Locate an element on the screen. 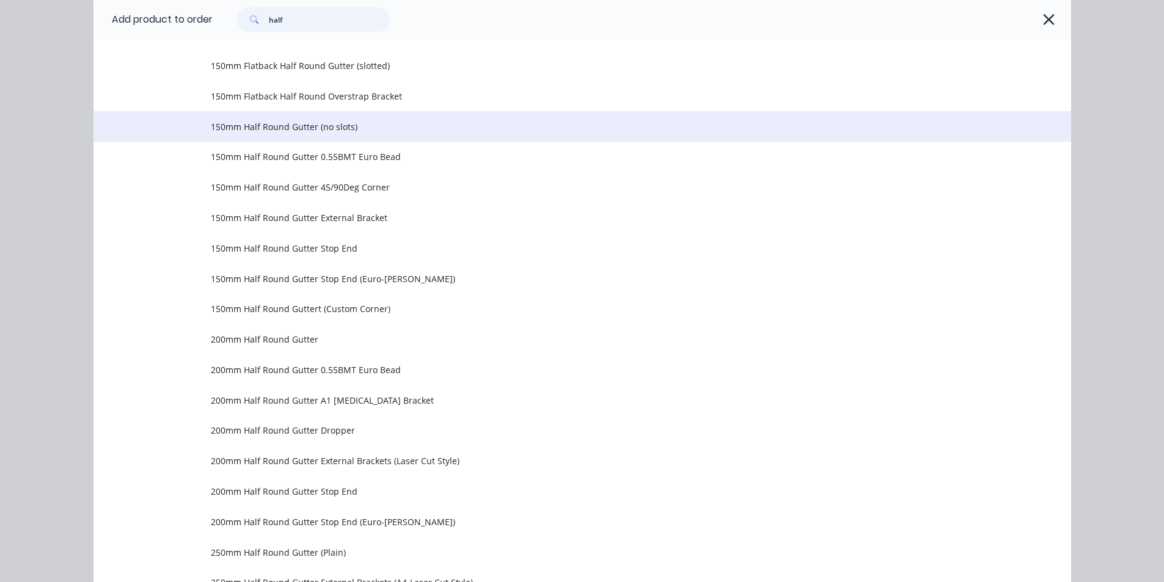  span: 150mm Half Round Gutter 45/90Deg Corner is located at coordinates (555, 187).